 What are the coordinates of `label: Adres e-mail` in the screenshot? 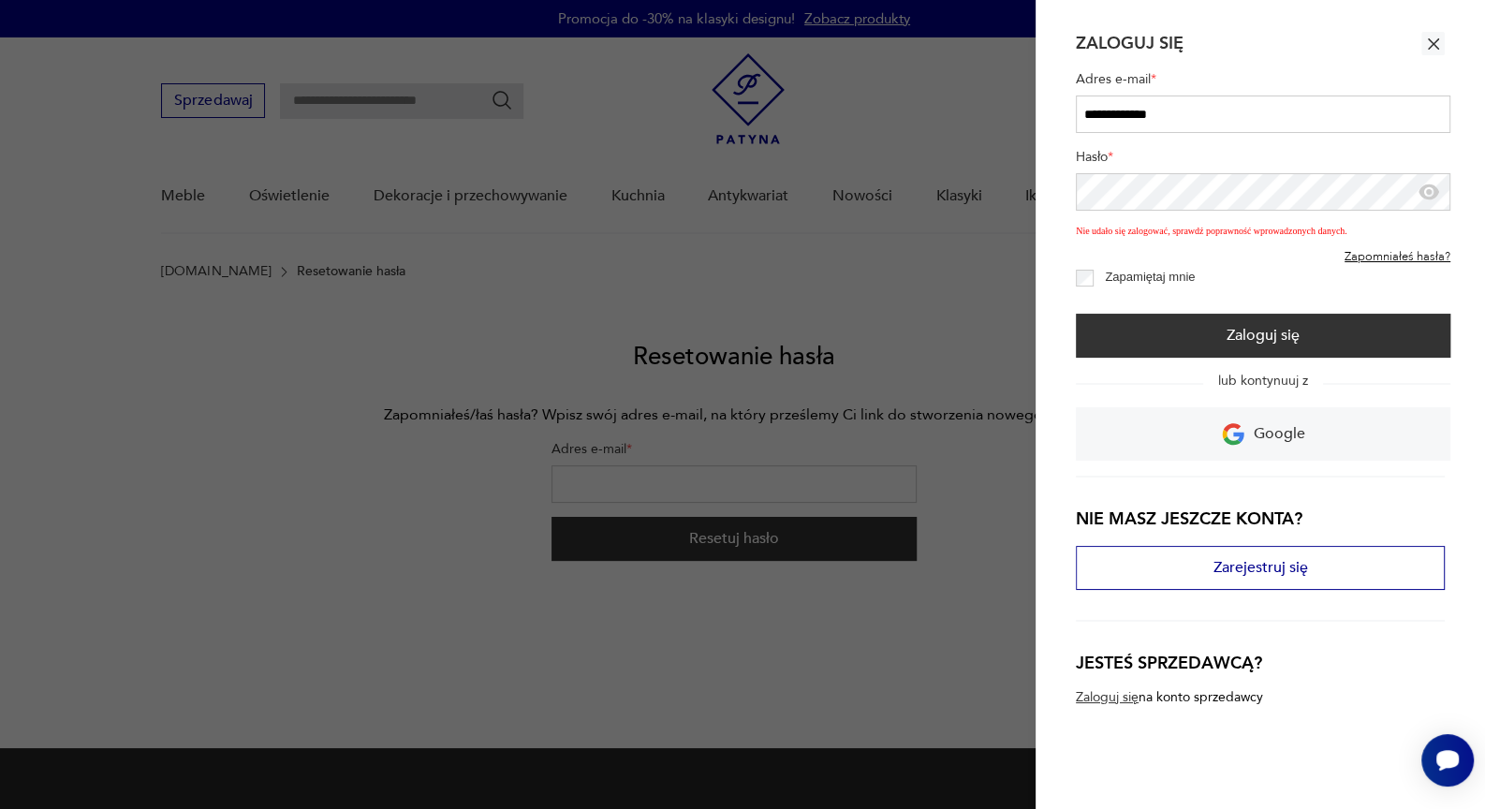 It's located at (1263, 82).